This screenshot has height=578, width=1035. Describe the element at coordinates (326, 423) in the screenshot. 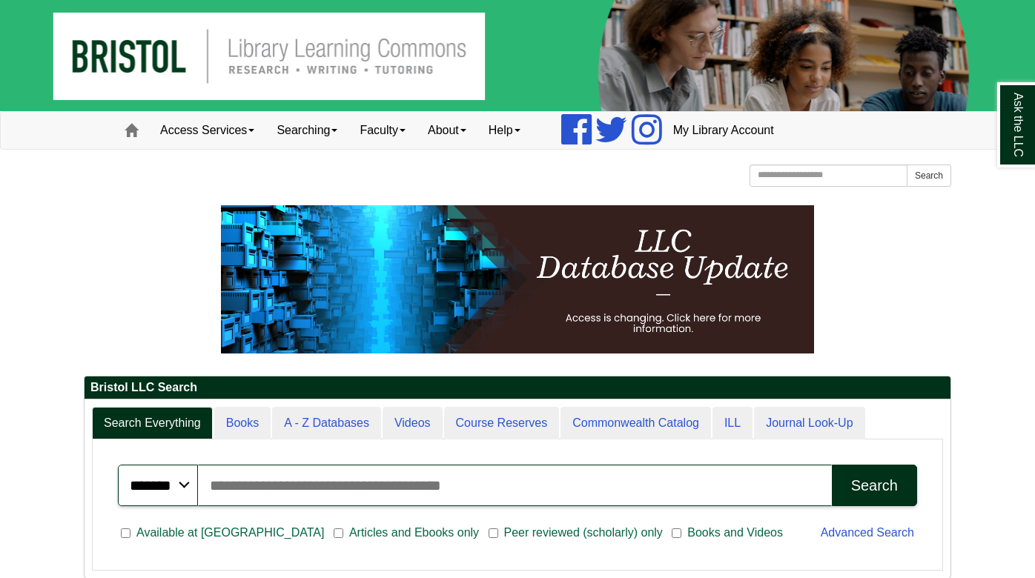

I see `a: A - Z Databases` at that location.